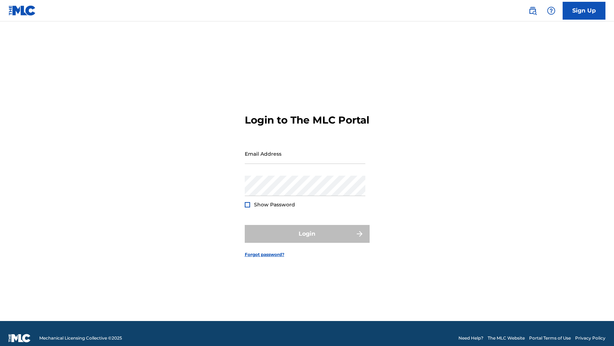 This screenshot has width=614, height=346. I want to click on div: Help, so click(552, 11).